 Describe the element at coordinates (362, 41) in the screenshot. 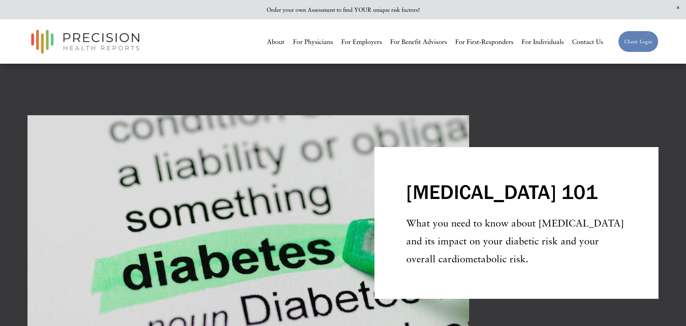

I see `a: For Employers` at that location.